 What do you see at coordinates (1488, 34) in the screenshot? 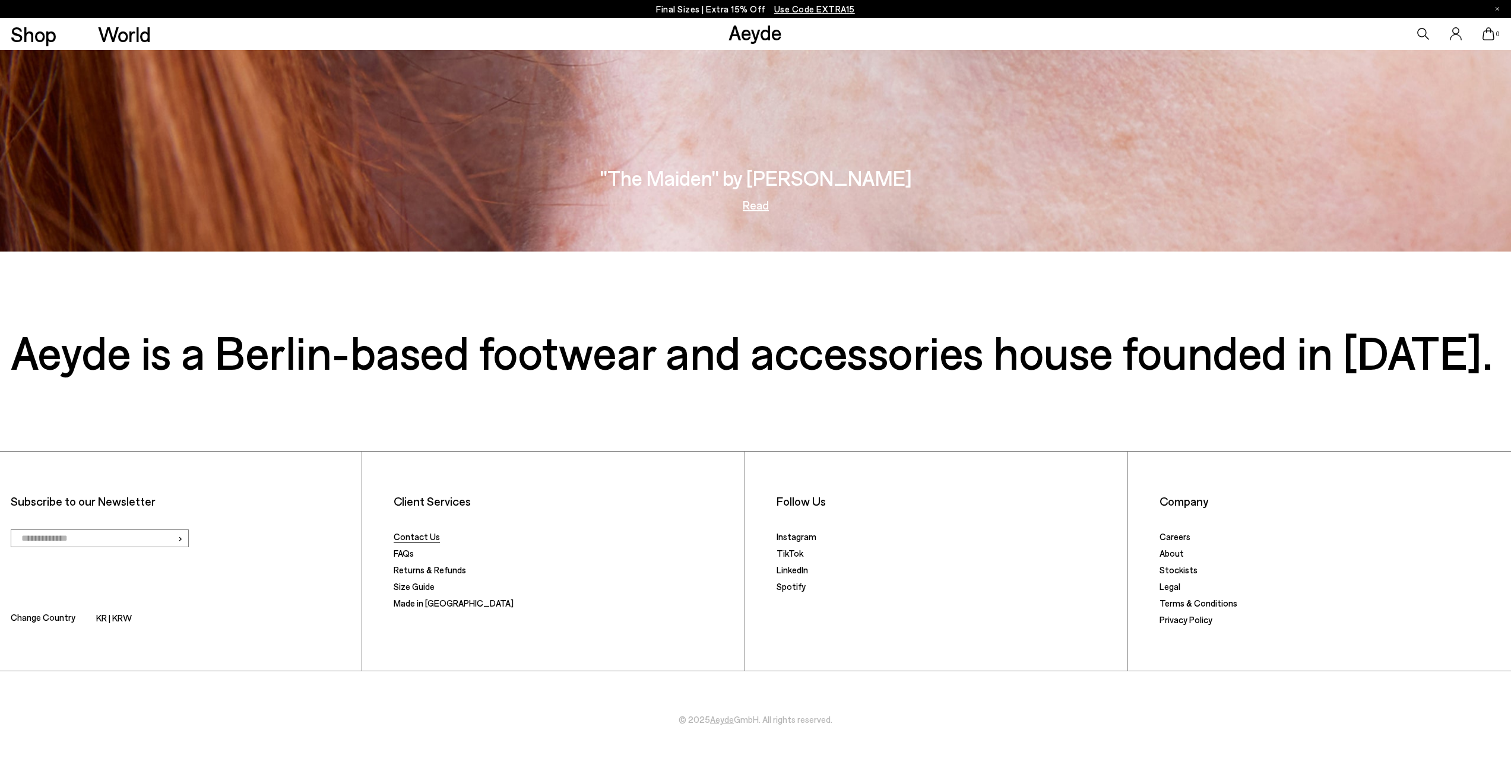
I see `a: 0` at bounding box center [1488, 34].